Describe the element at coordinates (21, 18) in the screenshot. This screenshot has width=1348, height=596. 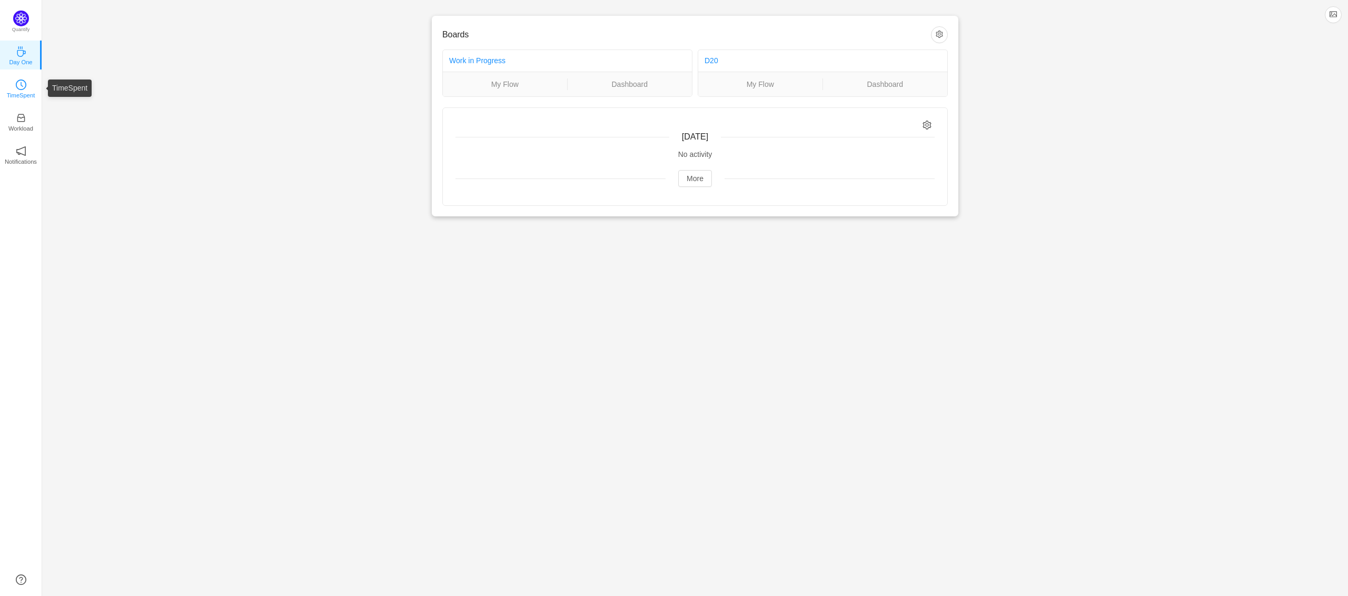
I see `img: Quantify` at that location.